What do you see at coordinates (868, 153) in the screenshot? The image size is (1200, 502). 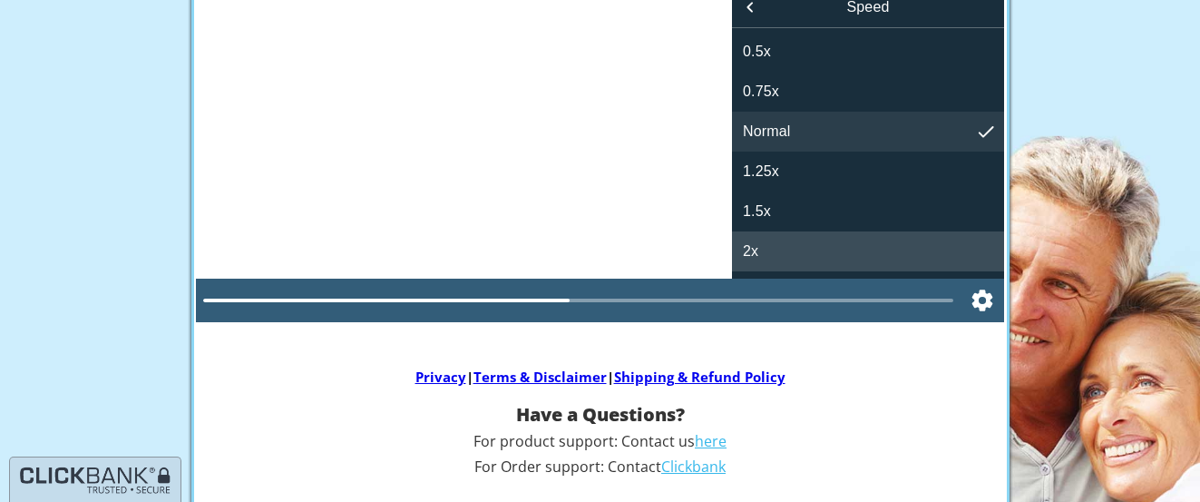 I see `div: Playback speed` at bounding box center [868, 153].